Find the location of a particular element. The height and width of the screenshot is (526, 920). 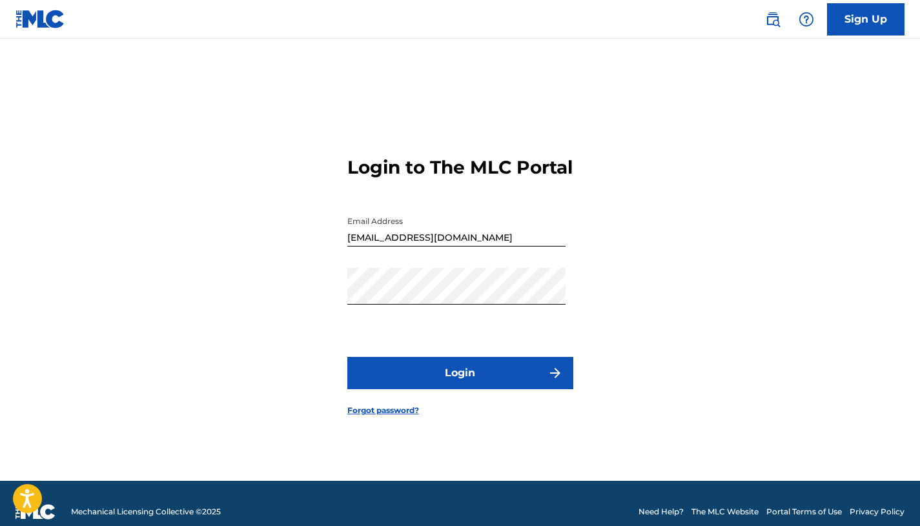

a: Privacy Policy is located at coordinates (877, 512).